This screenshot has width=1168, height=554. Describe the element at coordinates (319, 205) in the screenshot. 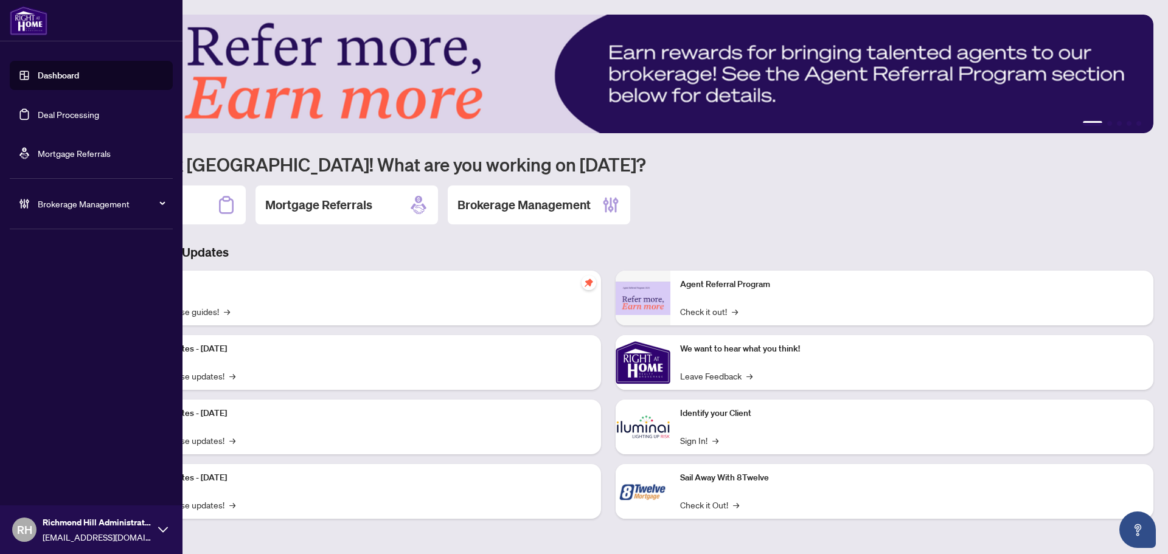

I see `h2: Mortgage Referrals` at that location.